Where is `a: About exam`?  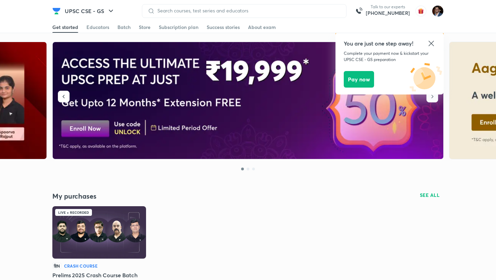 a: About exam is located at coordinates (262, 27).